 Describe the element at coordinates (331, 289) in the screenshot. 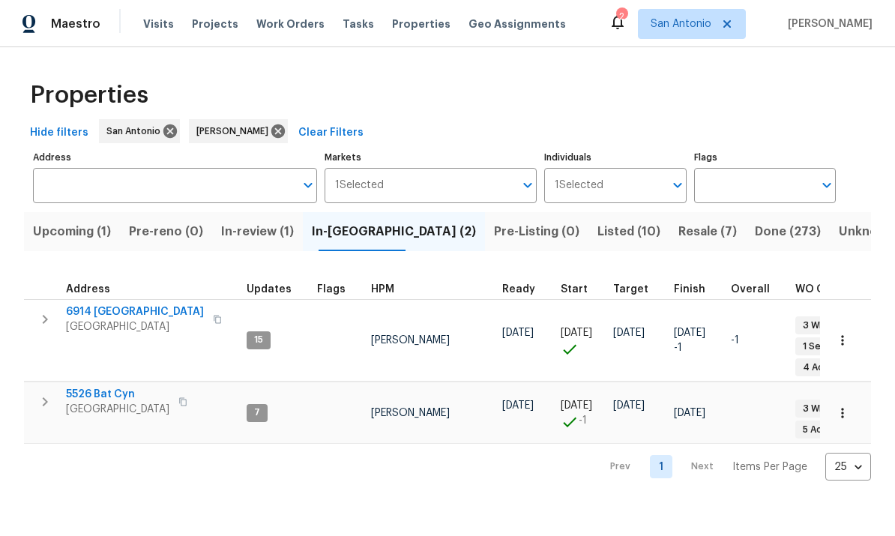

I see `span: Flags` at that location.